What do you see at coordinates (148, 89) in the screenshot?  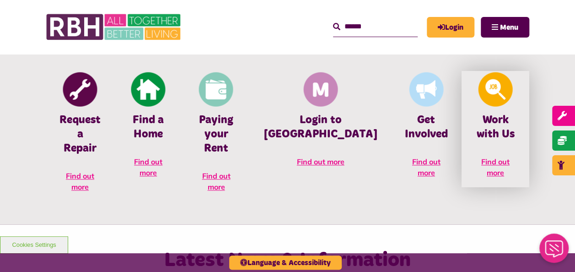 I see `img: Find A Home` at bounding box center [148, 89].